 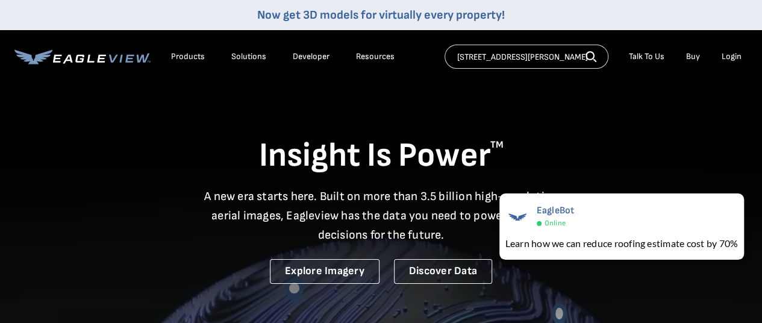 What do you see at coordinates (555, 223) in the screenshot?
I see `span: Online` at bounding box center [555, 223].